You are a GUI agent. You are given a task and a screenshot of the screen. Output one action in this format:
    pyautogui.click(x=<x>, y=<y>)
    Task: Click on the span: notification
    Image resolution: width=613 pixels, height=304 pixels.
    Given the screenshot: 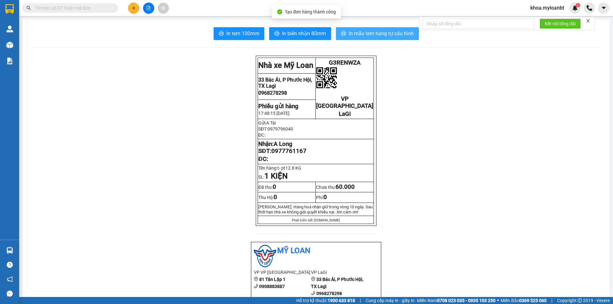 What is the action you would take?
    pyautogui.click(x=10, y=279)
    